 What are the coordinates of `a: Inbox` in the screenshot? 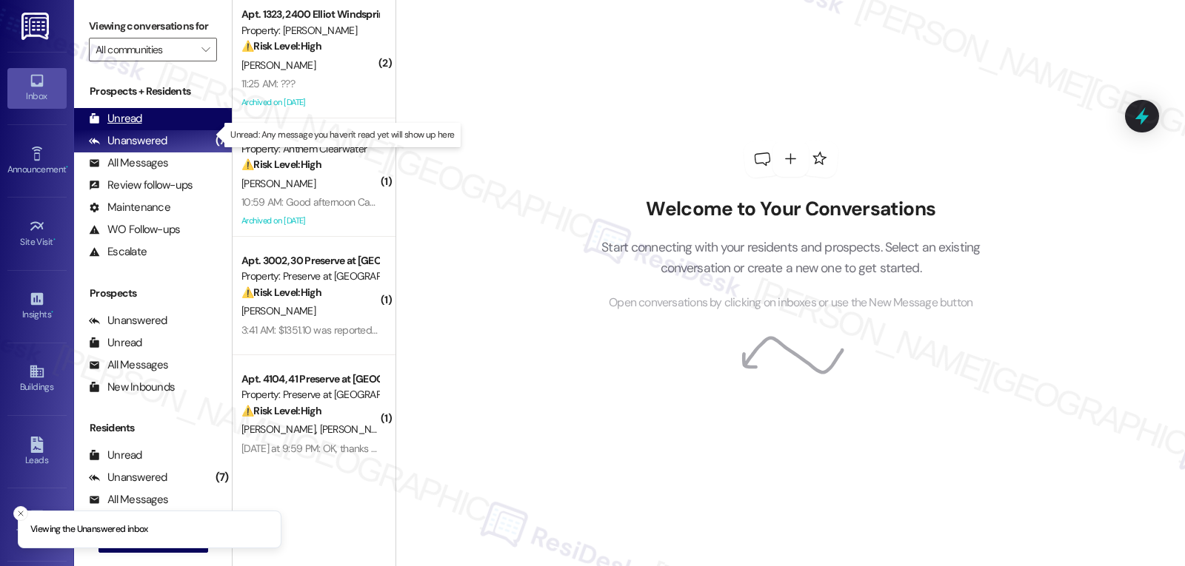 It's located at (37, 88).